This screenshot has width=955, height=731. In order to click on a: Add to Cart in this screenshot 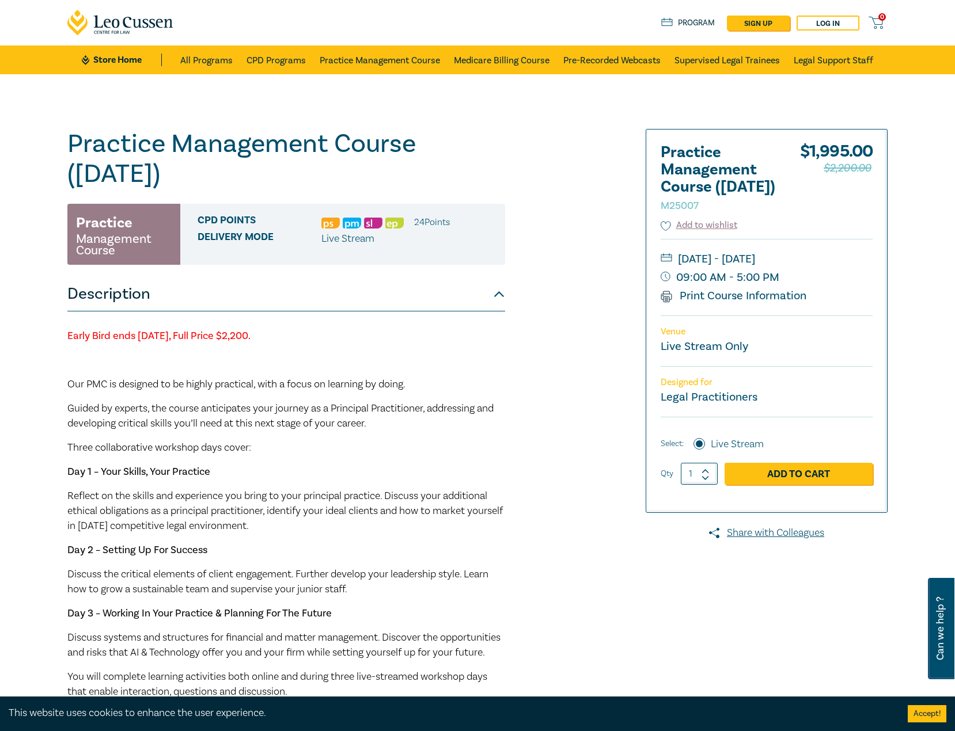, I will do `click(798, 474)`.